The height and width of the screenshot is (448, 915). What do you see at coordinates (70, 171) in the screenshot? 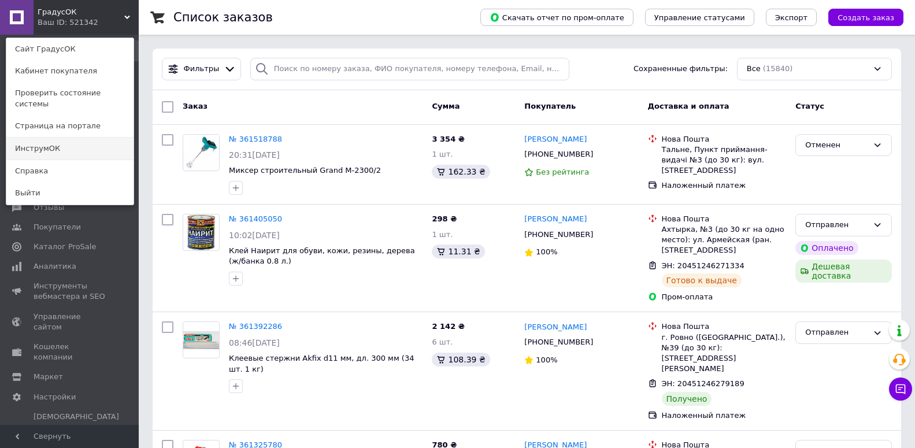
I see `a: Справка` at bounding box center [70, 171].